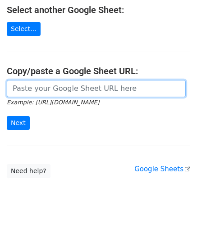 The height and width of the screenshot is (250, 197). Describe the element at coordinates (174, 229) in the screenshot. I see `div: Chat Widget` at that location.